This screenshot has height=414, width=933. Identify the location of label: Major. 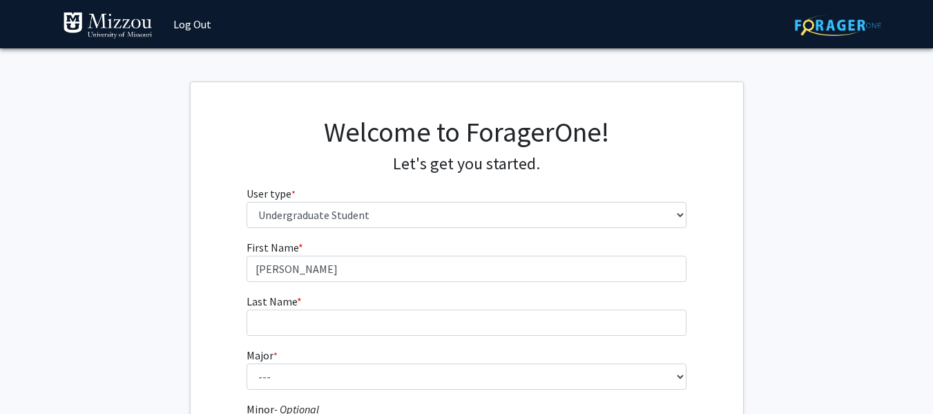
(262, 355).